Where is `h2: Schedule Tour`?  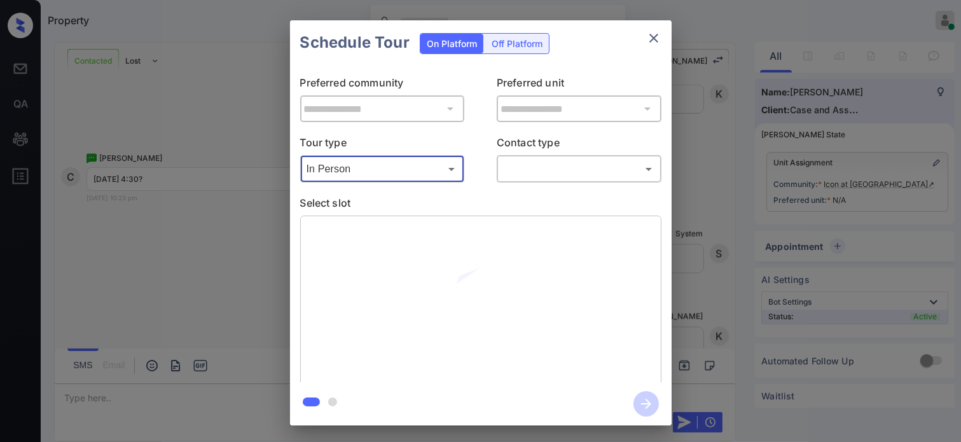
h2: Schedule Tour is located at coordinates (355, 43).